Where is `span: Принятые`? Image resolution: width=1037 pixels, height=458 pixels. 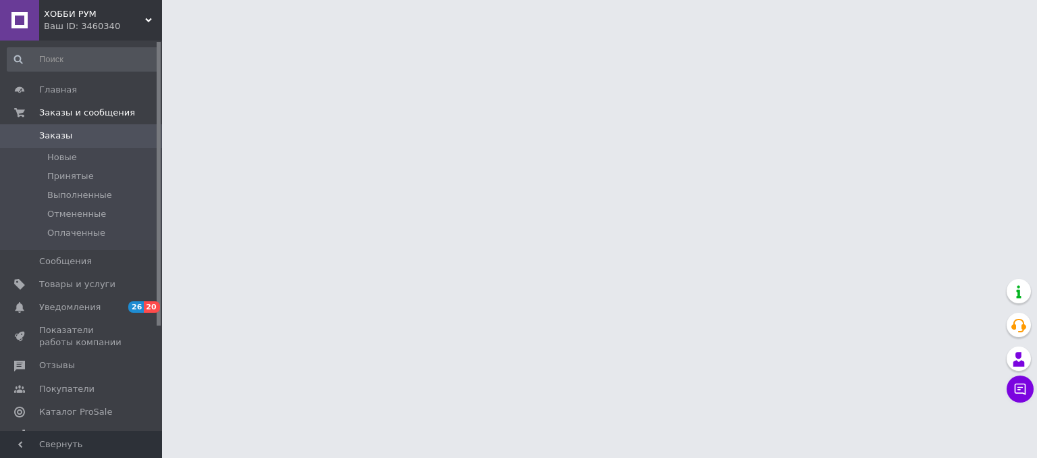 span: Принятые is located at coordinates (70, 176).